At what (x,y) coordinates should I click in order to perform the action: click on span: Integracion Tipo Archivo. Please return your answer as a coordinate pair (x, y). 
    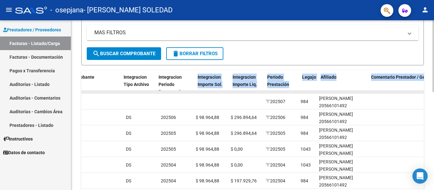
    Looking at the image, I should click on (136, 81).